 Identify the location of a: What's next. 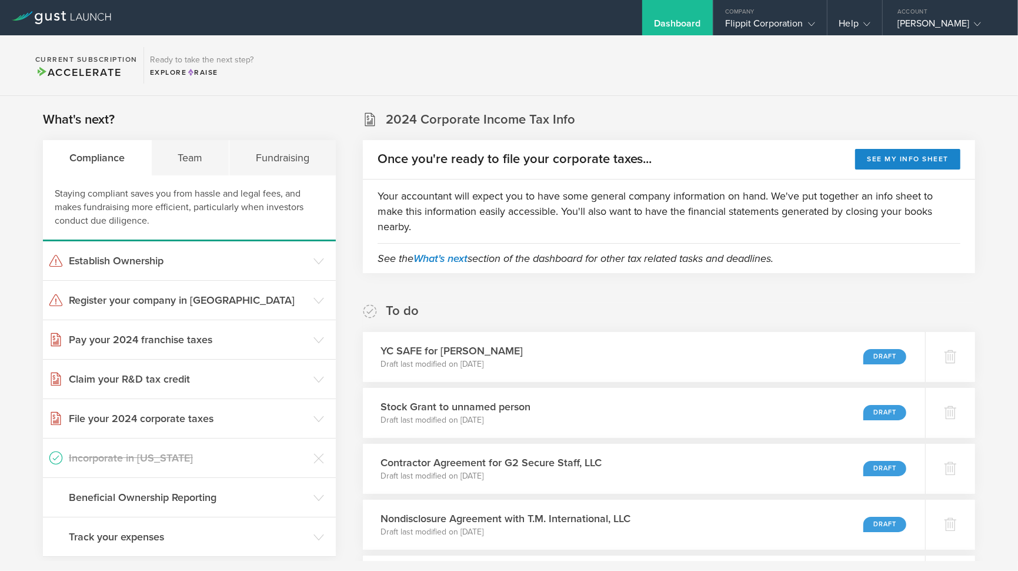
(441, 258).